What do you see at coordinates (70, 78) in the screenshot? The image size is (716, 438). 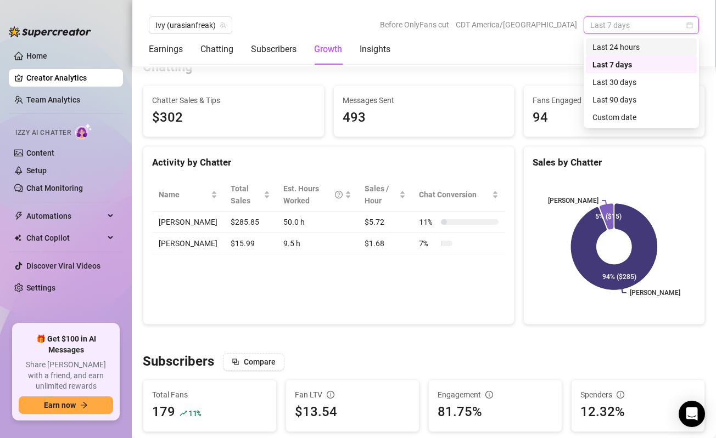 I see `a: Creator Analytics` at bounding box center [70, 78].